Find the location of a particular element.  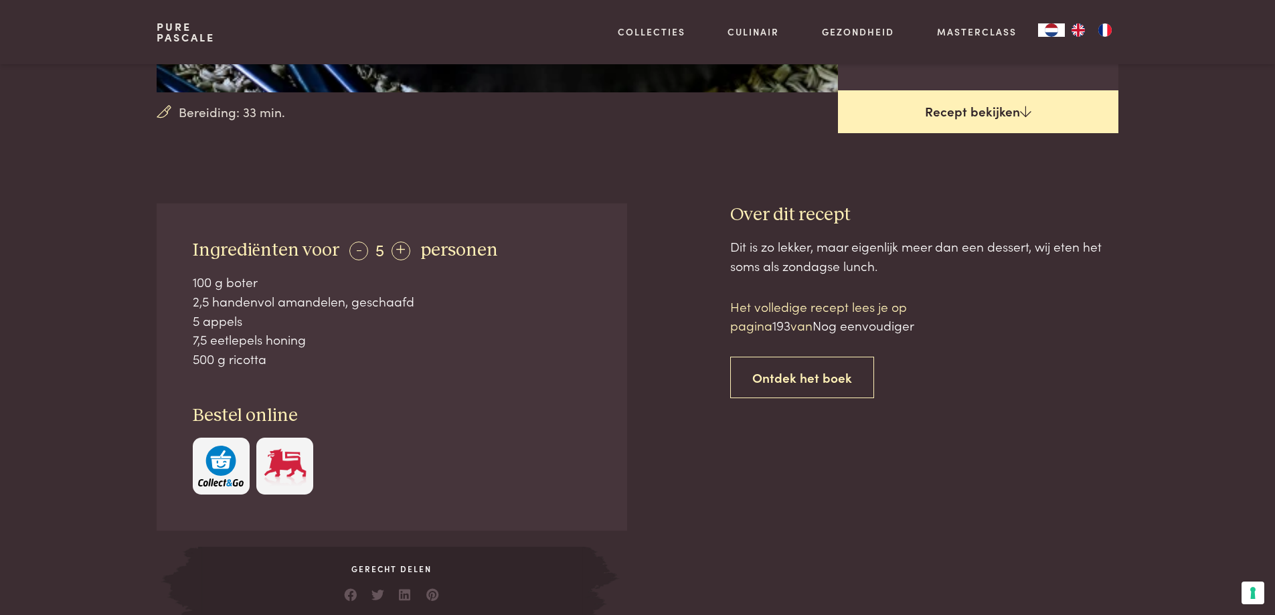

a: FR is located at coordinates (1105, 30).